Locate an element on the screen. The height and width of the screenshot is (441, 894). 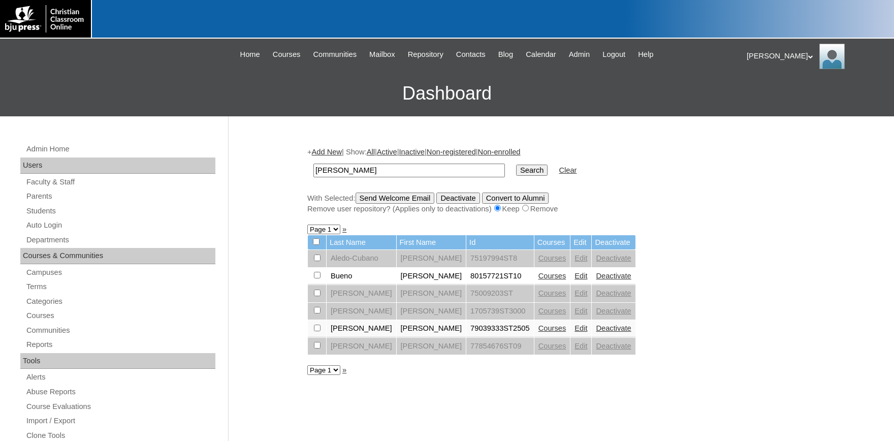
td: Edit is located at coordinates (580, 242).